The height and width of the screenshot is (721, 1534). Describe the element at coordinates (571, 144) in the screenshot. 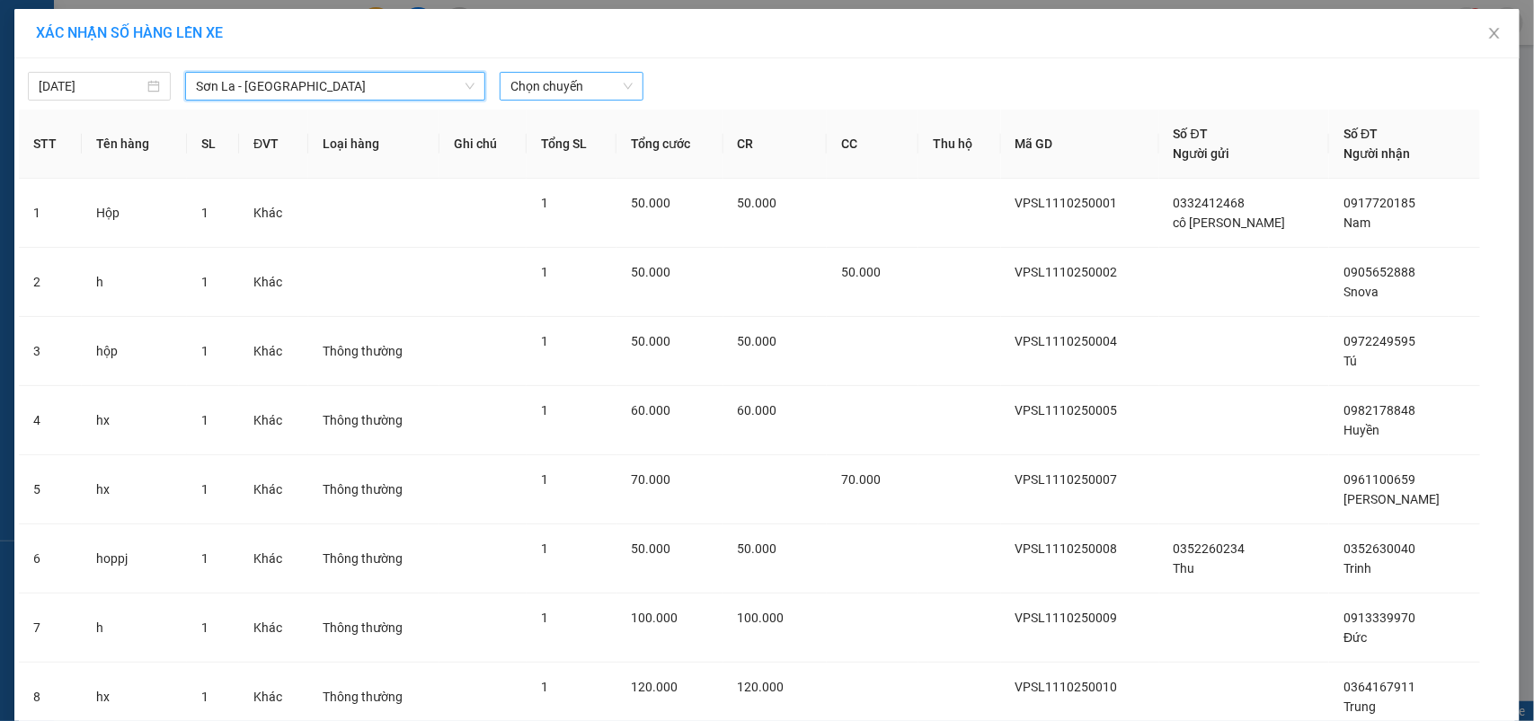

I see `th: Tổng SL` at that location.